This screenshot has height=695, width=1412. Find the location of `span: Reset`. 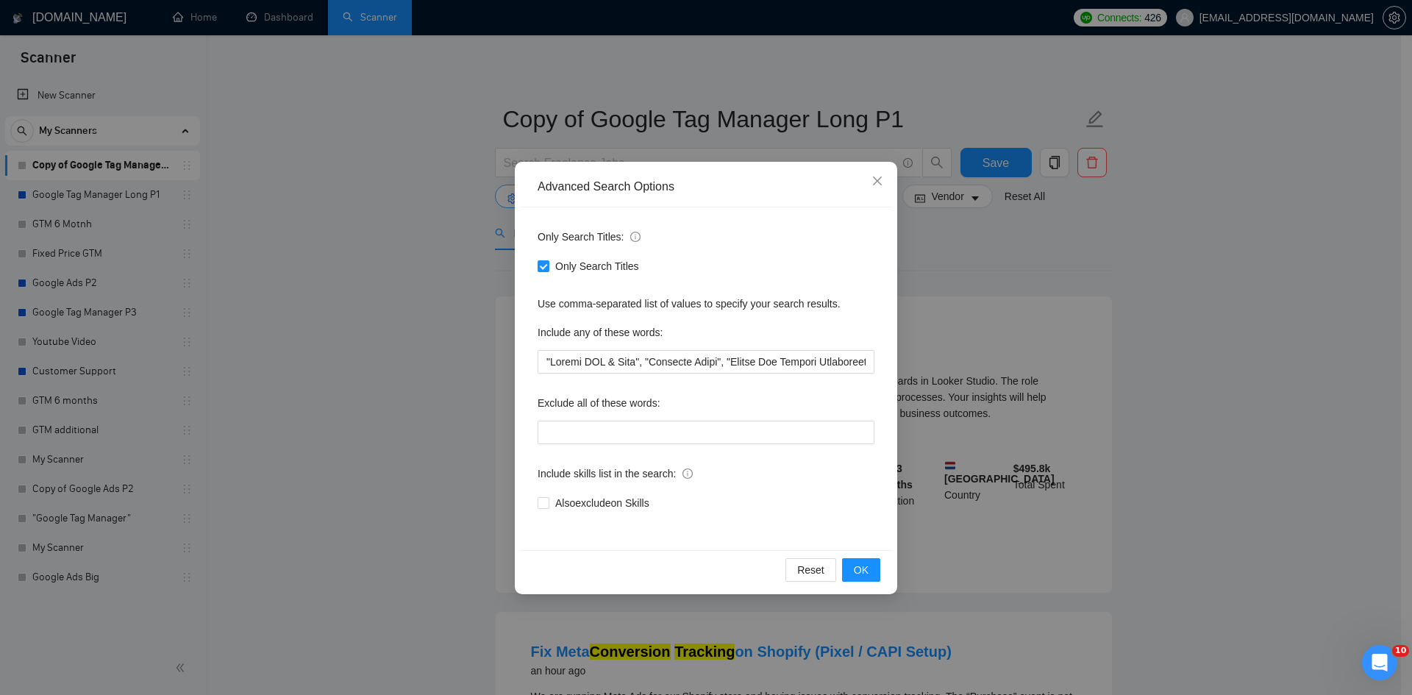

span: Reset is located at coordinates (810, 570).